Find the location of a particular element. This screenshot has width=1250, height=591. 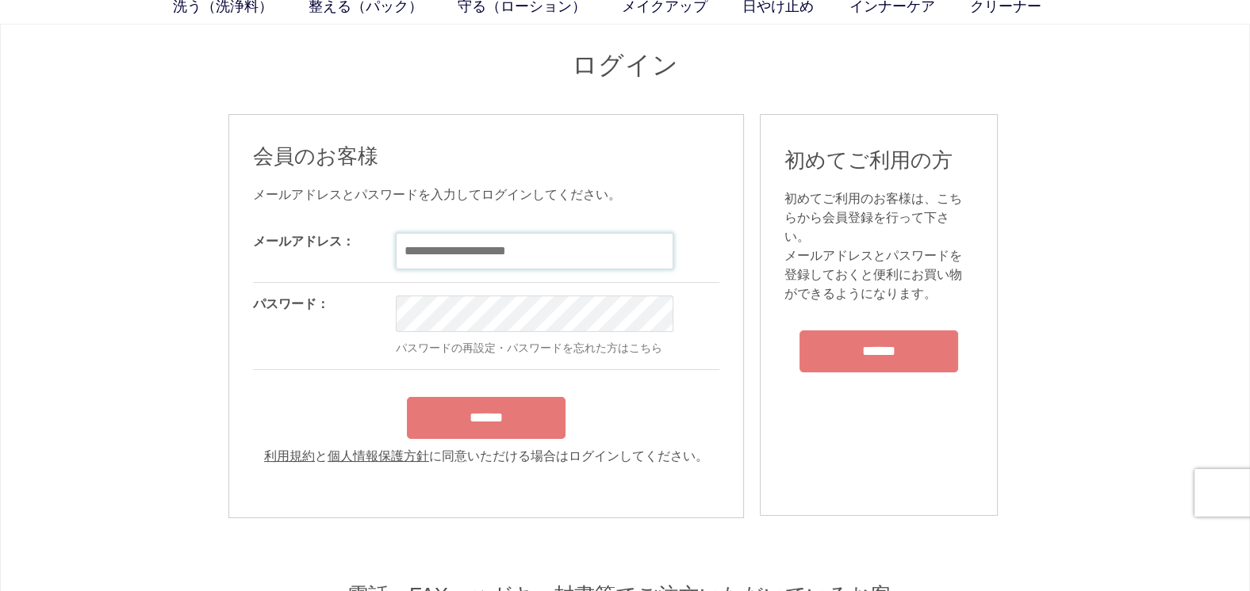

label: パスワード： is located at coordinates (291, 304).